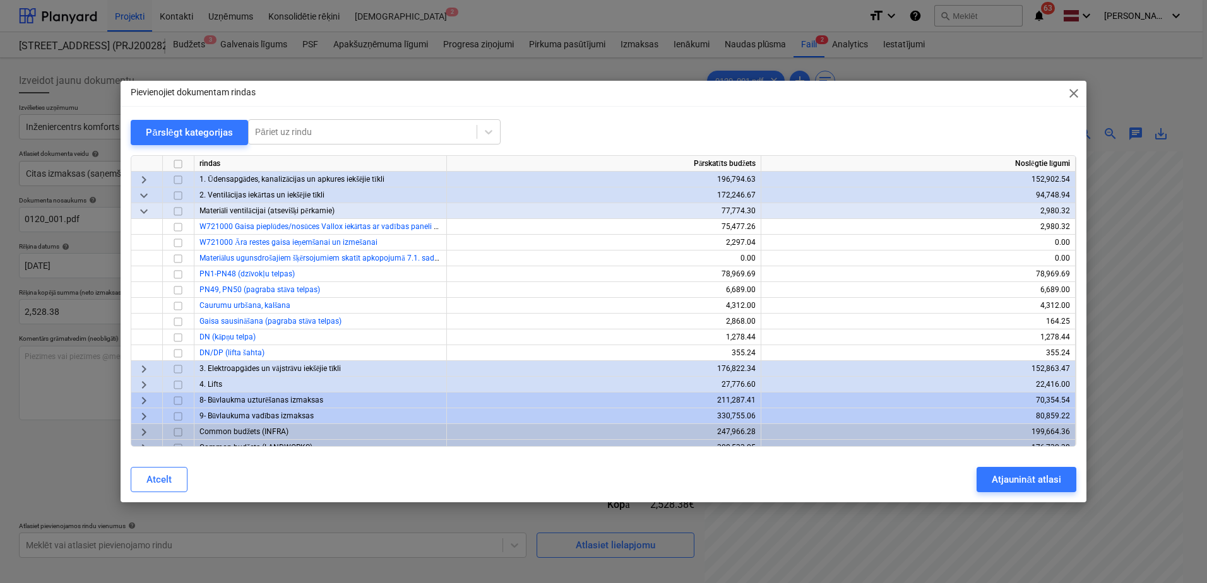  I want to click on span: 8- Būvlaukma uzturēšanas izmaksas, so click(261, 400).